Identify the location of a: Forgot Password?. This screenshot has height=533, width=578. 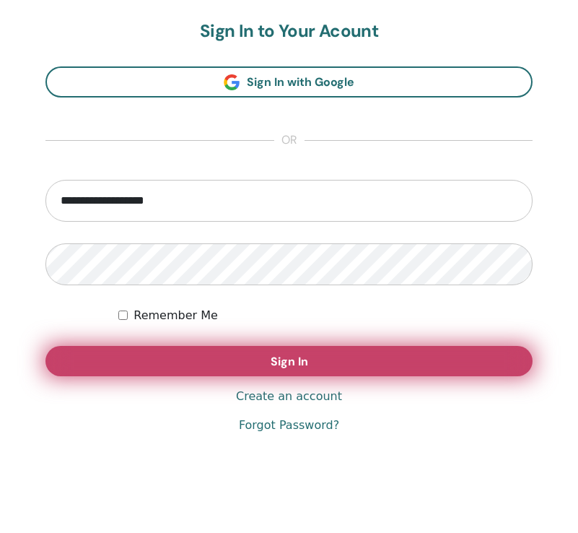
(289, 425).